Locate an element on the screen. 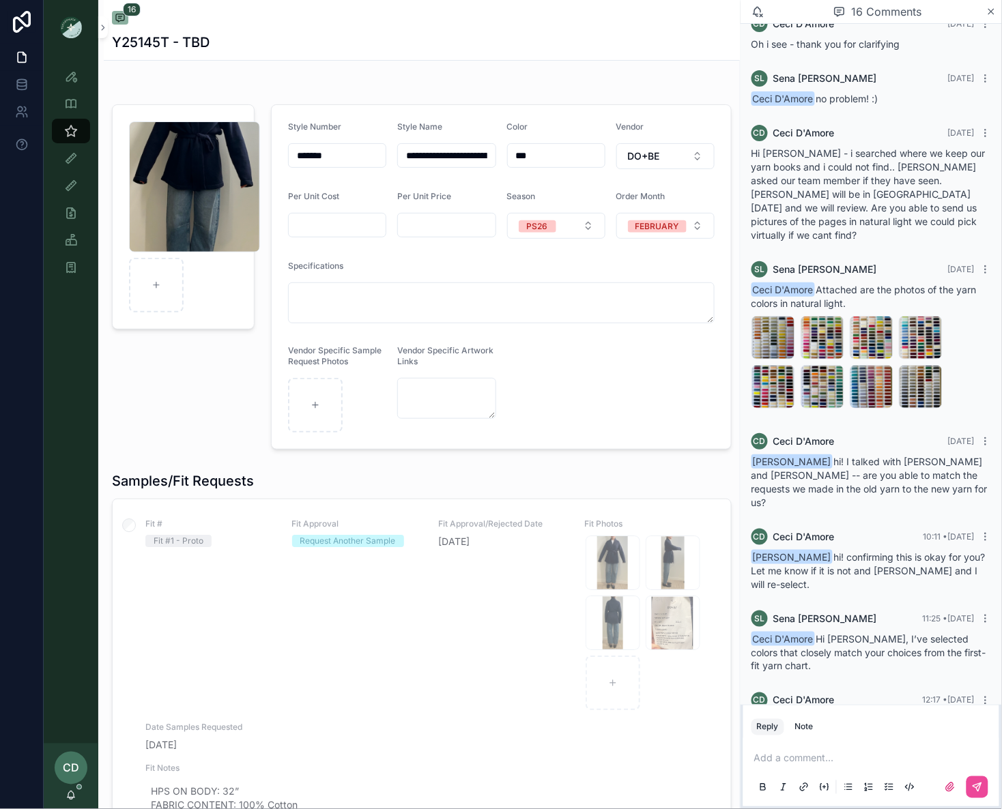 The image size is (1002, 809). span: Attached are the photos of the yarn colors in natural light. is located at coordinates (864, 296).